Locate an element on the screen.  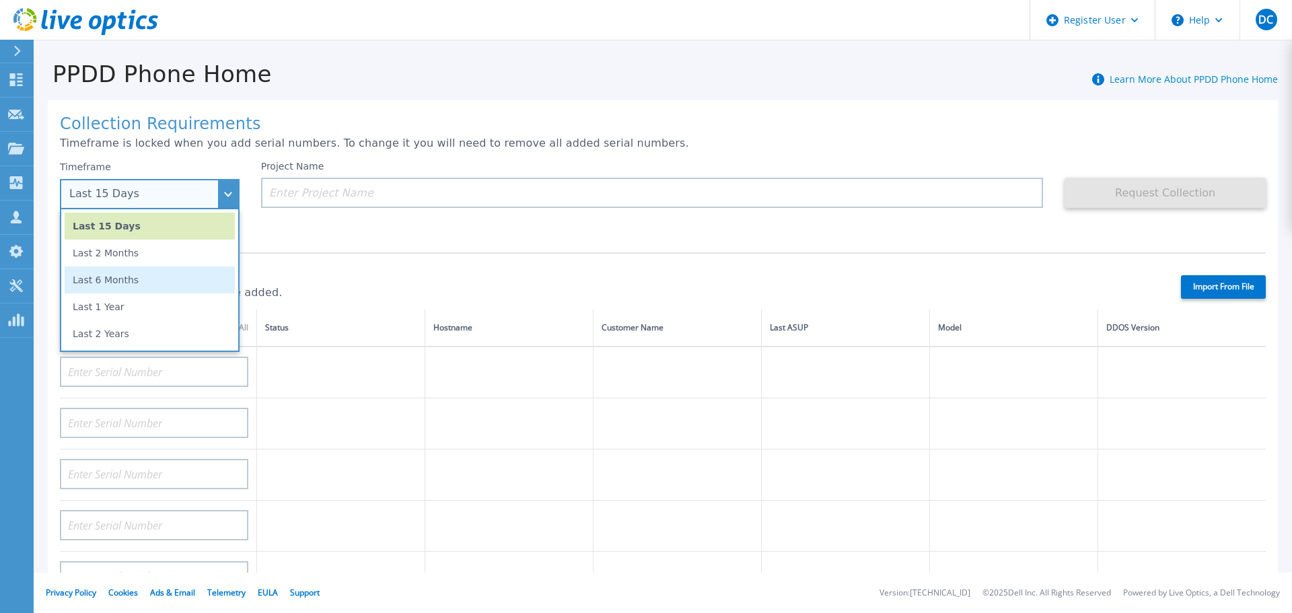
p: Timeframe is locked when you add serial numbers. To change it you will need to remove all added s... is located at coordinates (663, 143).